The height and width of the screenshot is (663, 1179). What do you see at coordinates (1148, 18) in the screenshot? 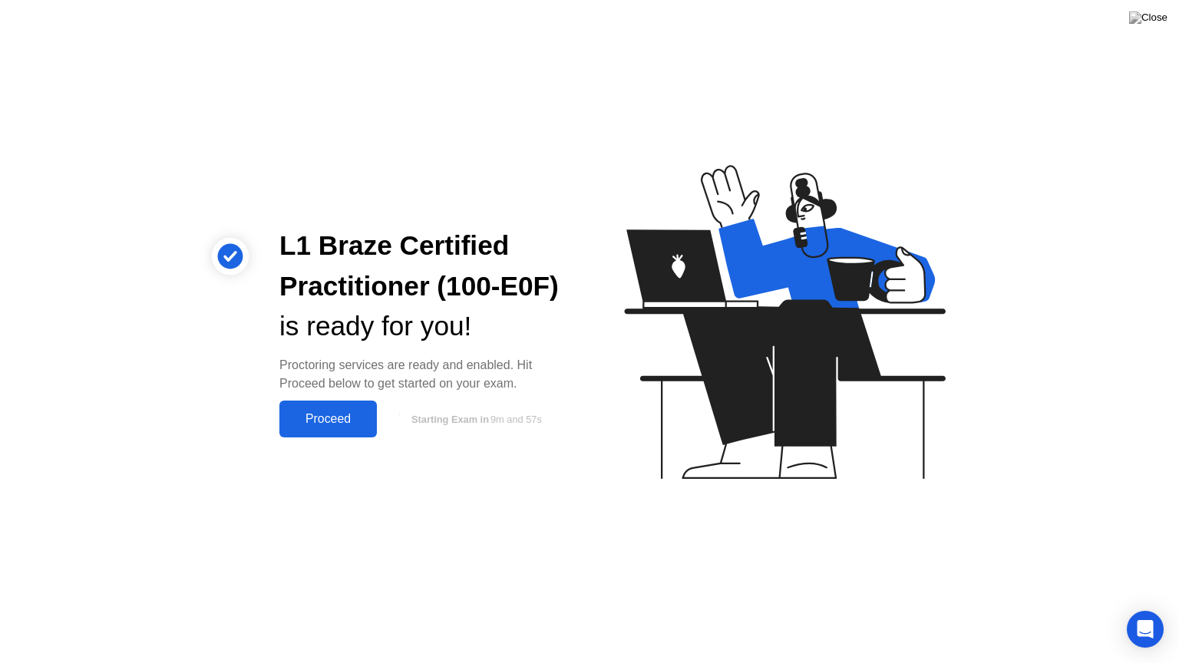
I see `img: Close` at bounding box center [1148, 18].